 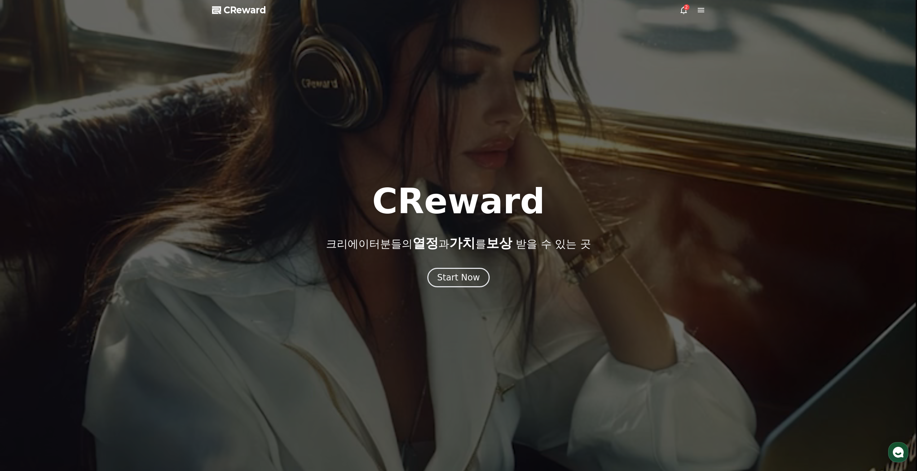 I want to click on span: 보상, so click(x=499, y=243).